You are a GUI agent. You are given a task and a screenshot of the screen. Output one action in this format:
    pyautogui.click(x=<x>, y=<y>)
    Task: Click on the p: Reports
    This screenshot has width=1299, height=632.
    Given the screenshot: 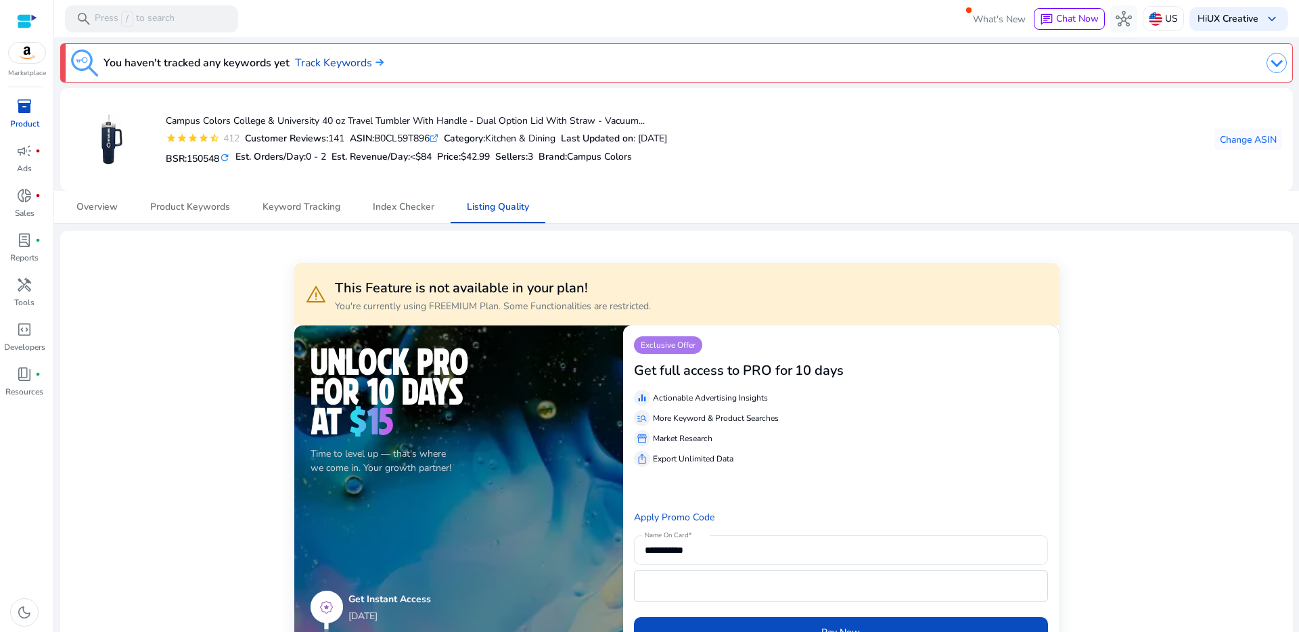 What is the action you would take?
    pyautogui.click(x=24, y=258)
    